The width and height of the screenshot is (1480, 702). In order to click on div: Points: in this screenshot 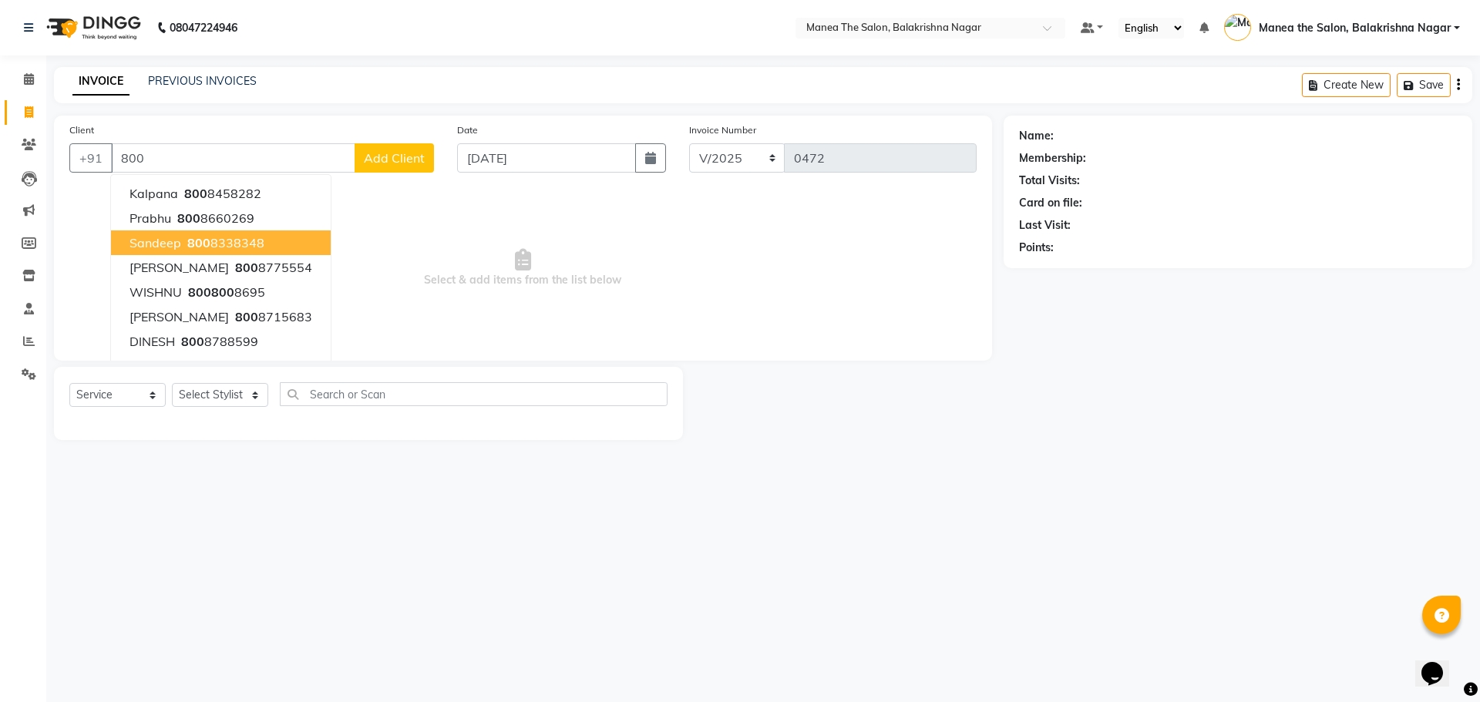, I will do `click(1036, 247)`.